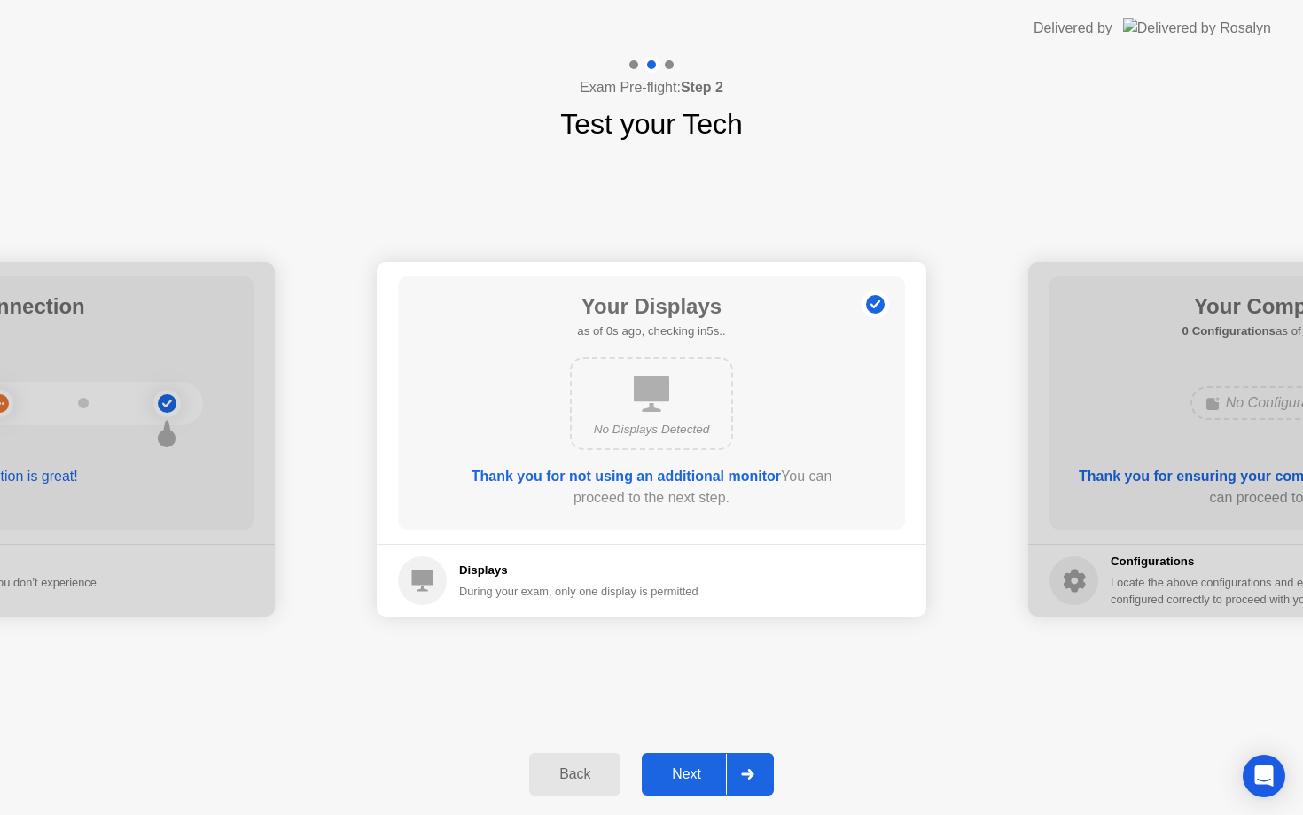 The height and width of the screenshot is (815, 1303). Describe the element at coordinates (707, 775) in the screenshot. I see `button: Next` at that location.